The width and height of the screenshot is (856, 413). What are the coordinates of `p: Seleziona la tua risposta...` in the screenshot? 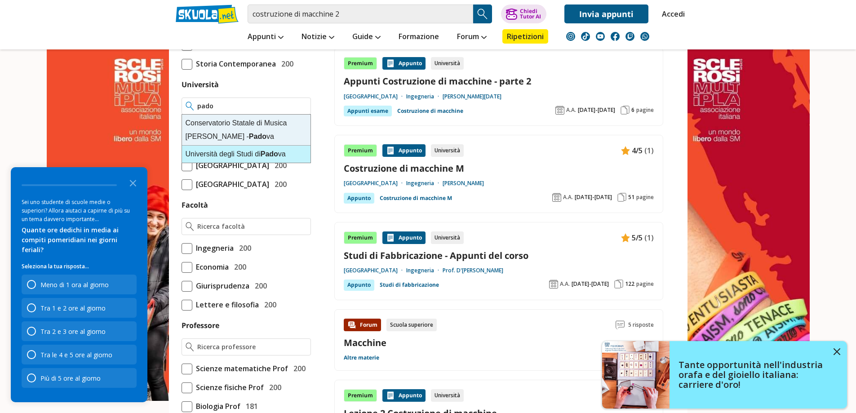 It's located at (79, 266).